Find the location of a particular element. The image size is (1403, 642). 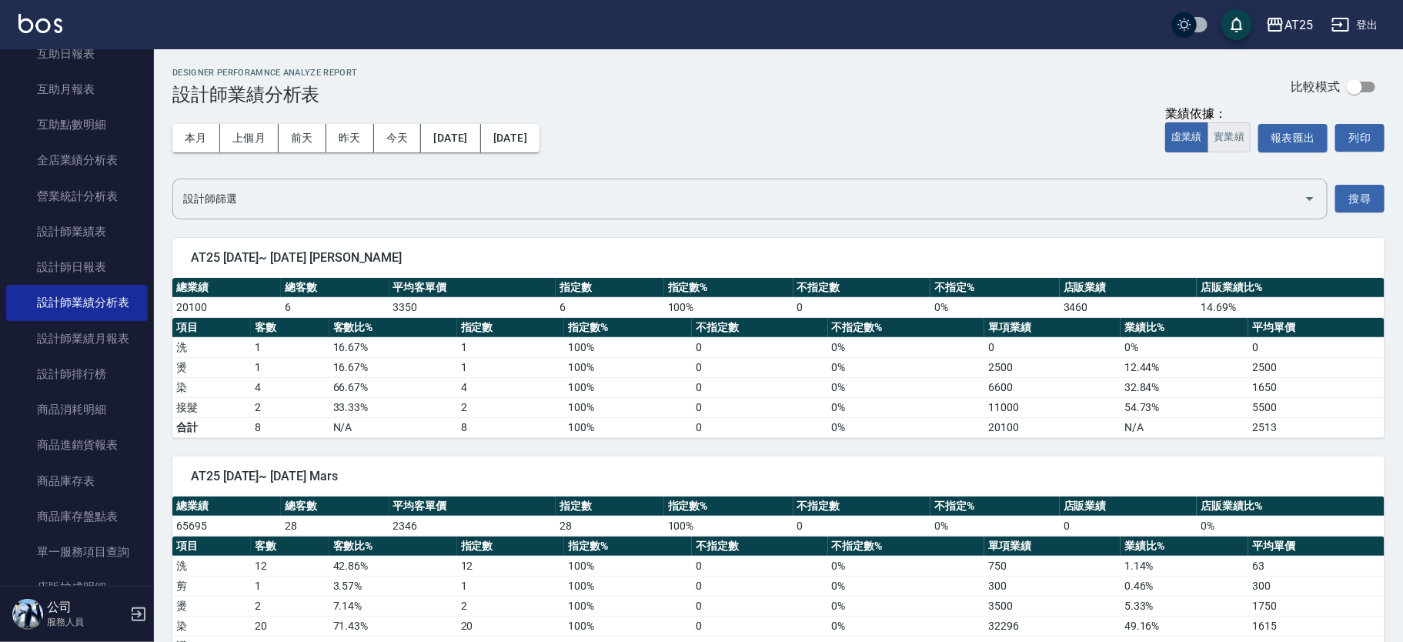

button: 虛業績 is located at coordinates (1187, 137).